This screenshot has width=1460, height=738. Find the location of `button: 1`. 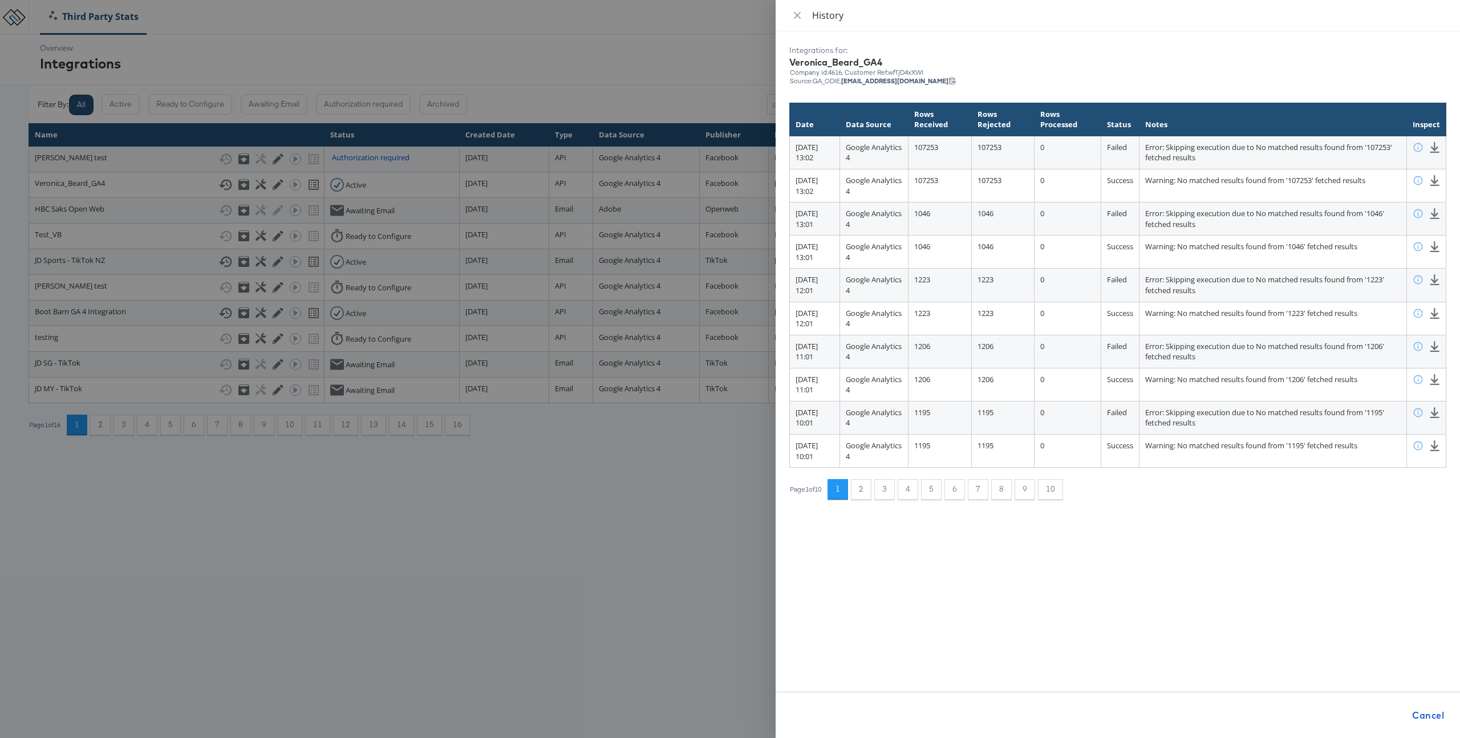

button: 1 is located at coordinates (838, 489).